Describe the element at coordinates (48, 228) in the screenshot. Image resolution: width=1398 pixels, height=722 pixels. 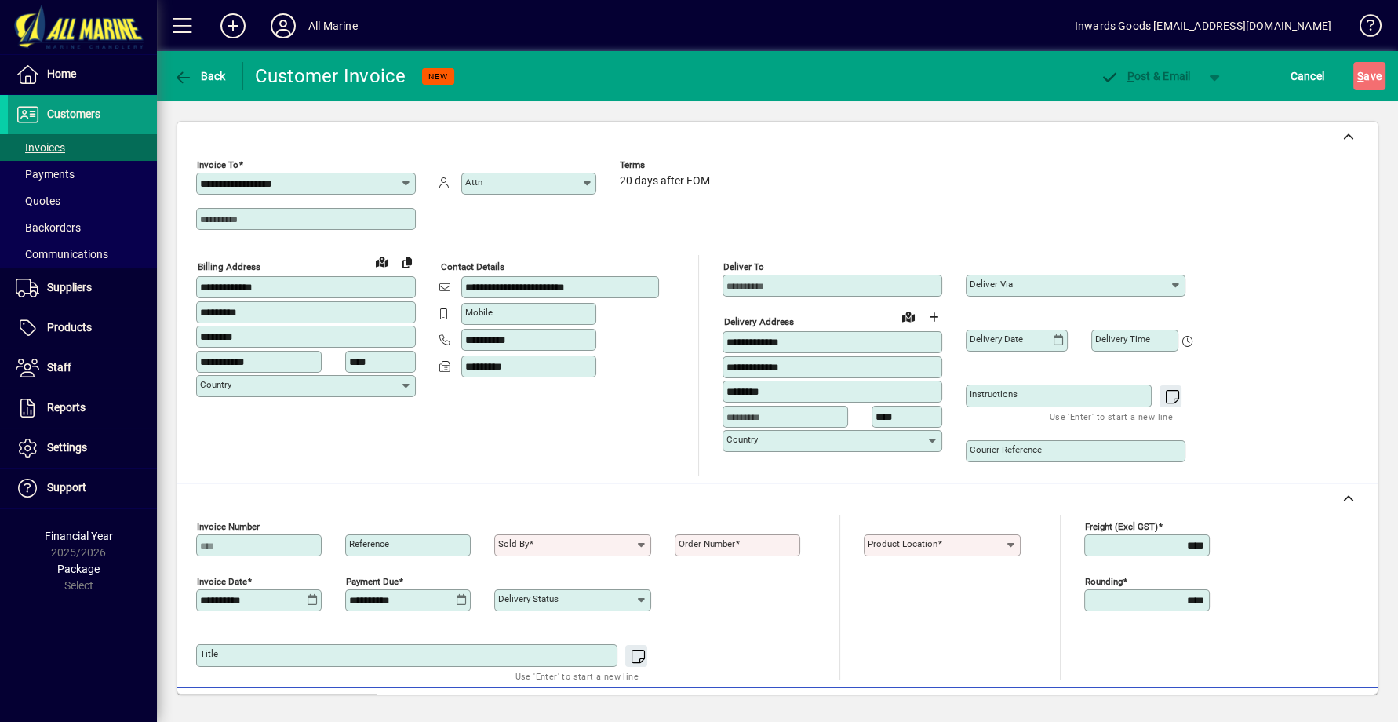
I see `span: Backorders` at that location.